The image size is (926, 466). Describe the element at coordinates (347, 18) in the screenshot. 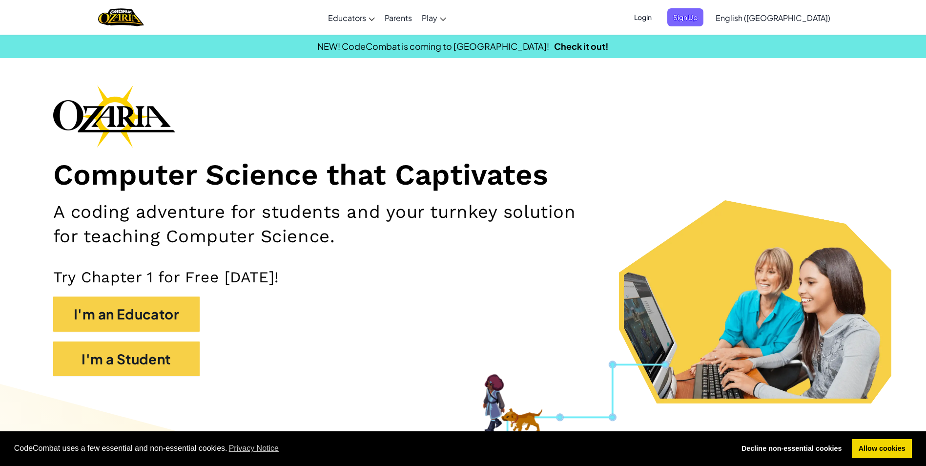

I see `span: Educators` at that location.